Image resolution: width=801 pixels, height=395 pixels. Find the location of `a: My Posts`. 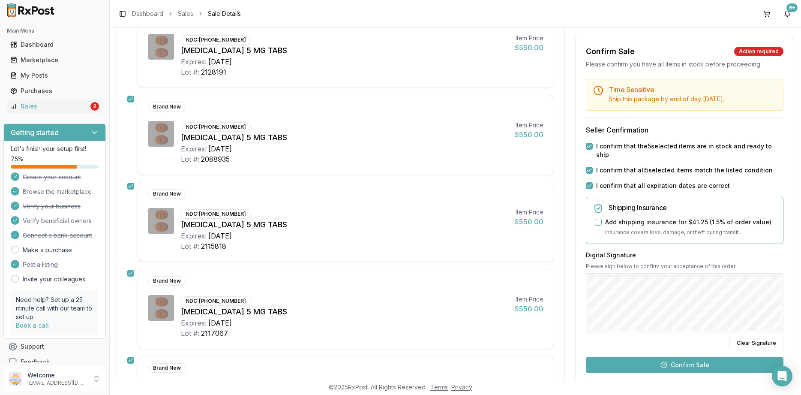

a: My Posts is located at coordinates (54, 75).